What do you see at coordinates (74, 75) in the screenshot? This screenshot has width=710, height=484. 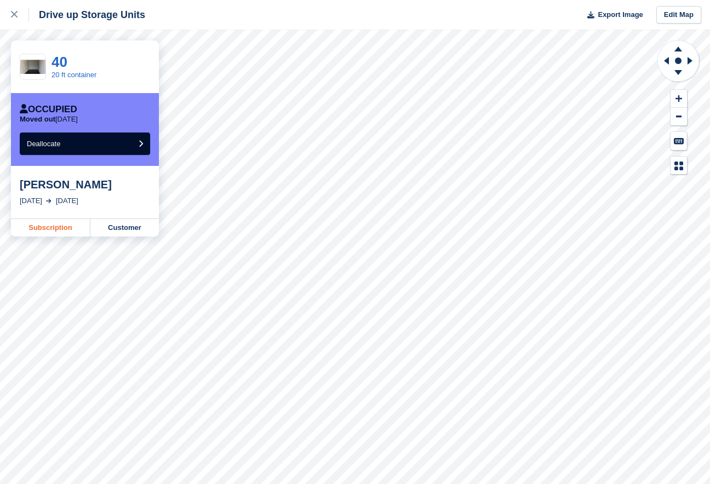 I see `a: 20 ft container` at bounding box center [74, 75].